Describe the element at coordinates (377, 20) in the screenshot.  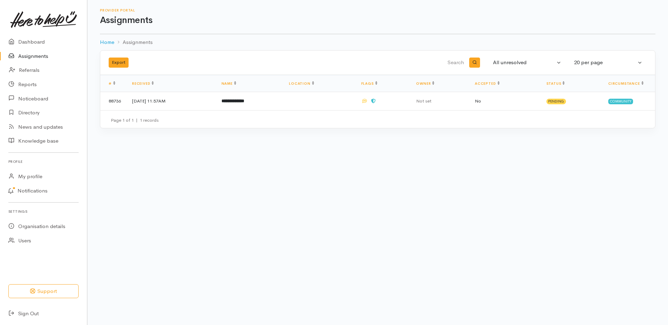
I see `h1: Assignments` at that location.